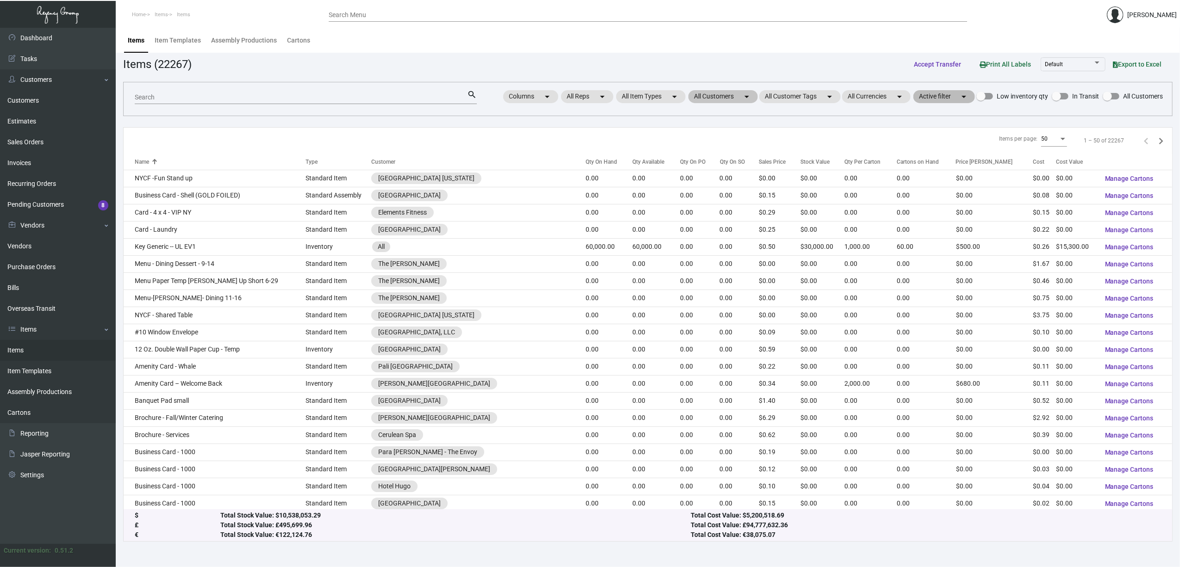  Describe the element at coordinates (1053, 64) in the screenshot. I see `span: Default` at that location.